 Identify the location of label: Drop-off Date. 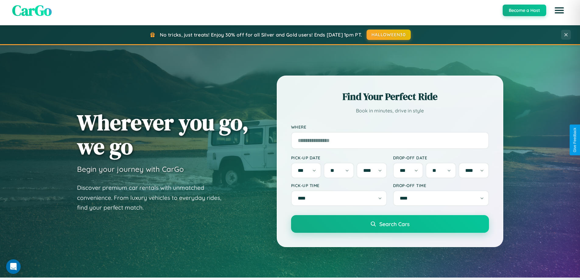
(441, 157).